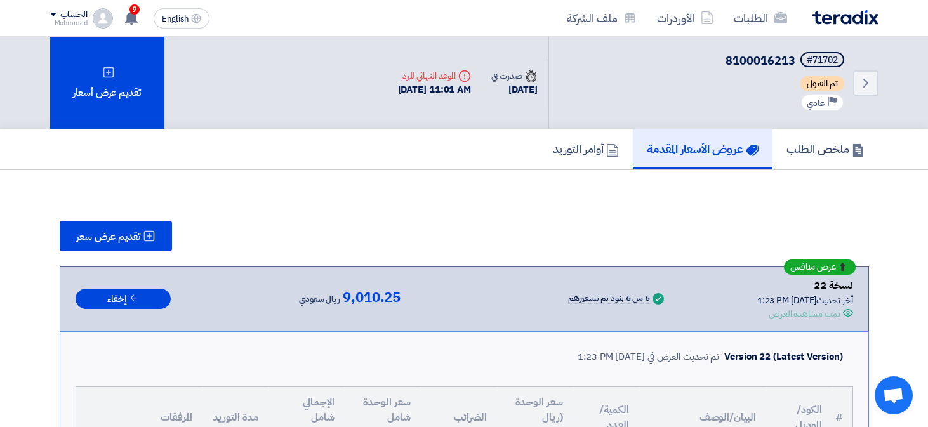 Image resolution: width=928 pixels, height=427 pixels. I want to click on span: تم القبول, so click(822, 84).